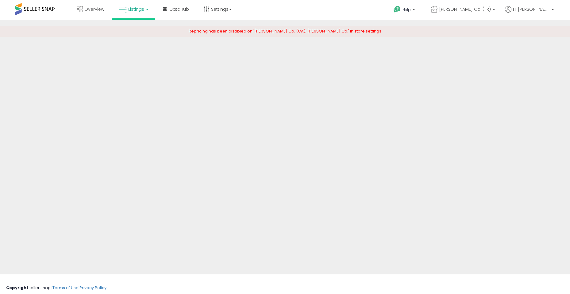  Describe the element at coordinates (179, 9) in the screenshot. I see `span: DataHub` at that location.